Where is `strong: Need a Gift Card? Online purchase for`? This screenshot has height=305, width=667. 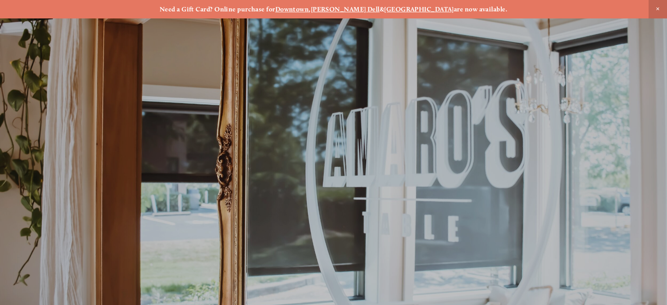 strong: Need a Gift Card? Online purchase for is located at coordinates (217, 9).